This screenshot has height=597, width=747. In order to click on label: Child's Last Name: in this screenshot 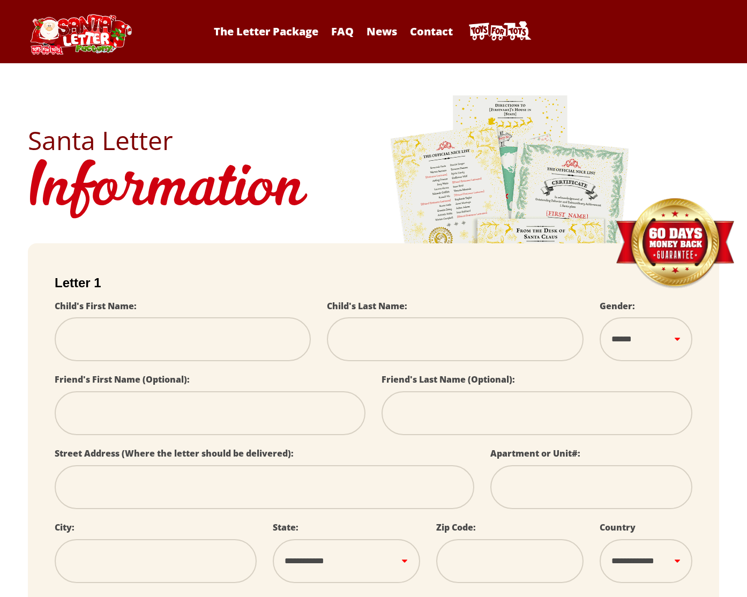, I will do `click(367, 306)`.